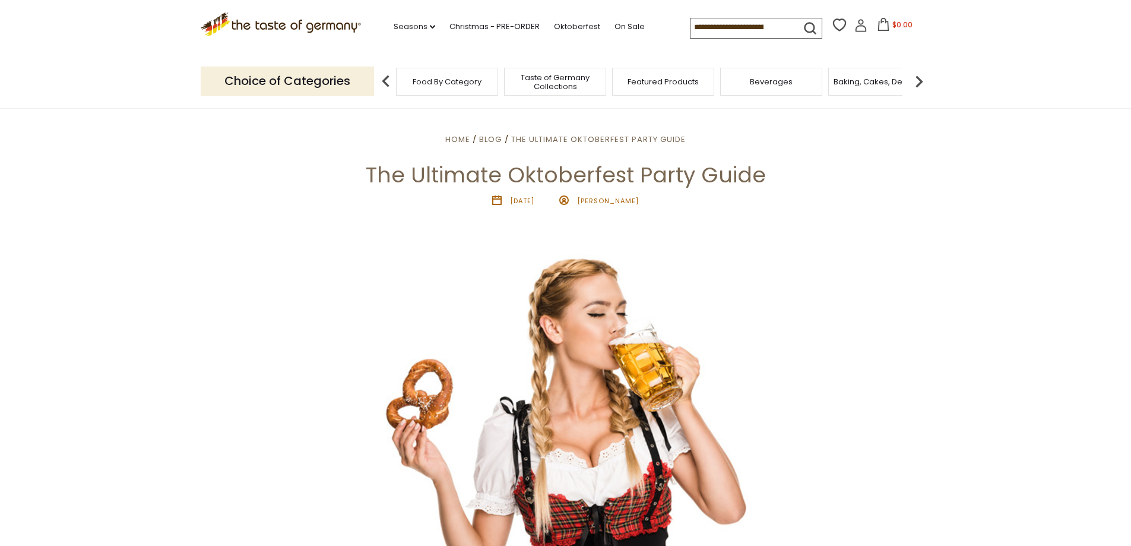 Image resolution: width=1131 pixels, height=546 pixels. I want to click on a: On Sale, so click(629, 27).